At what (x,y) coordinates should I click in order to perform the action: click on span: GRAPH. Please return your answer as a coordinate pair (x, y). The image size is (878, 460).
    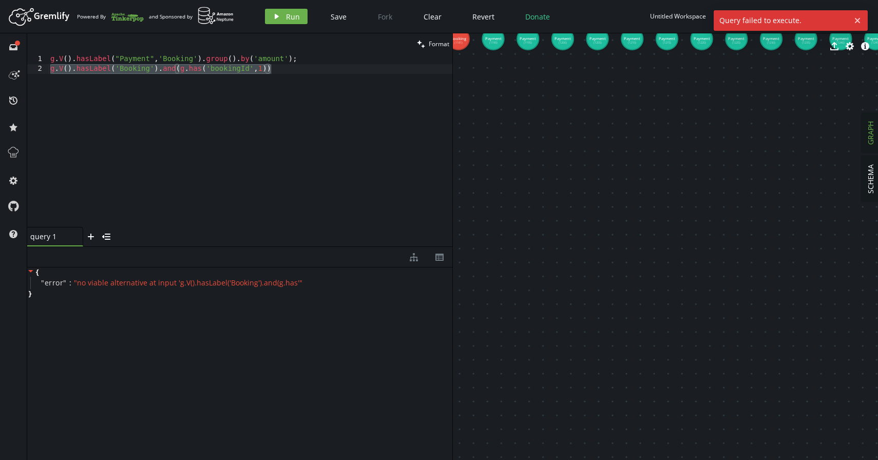
    Looking at the image, I should click on (871, 133).